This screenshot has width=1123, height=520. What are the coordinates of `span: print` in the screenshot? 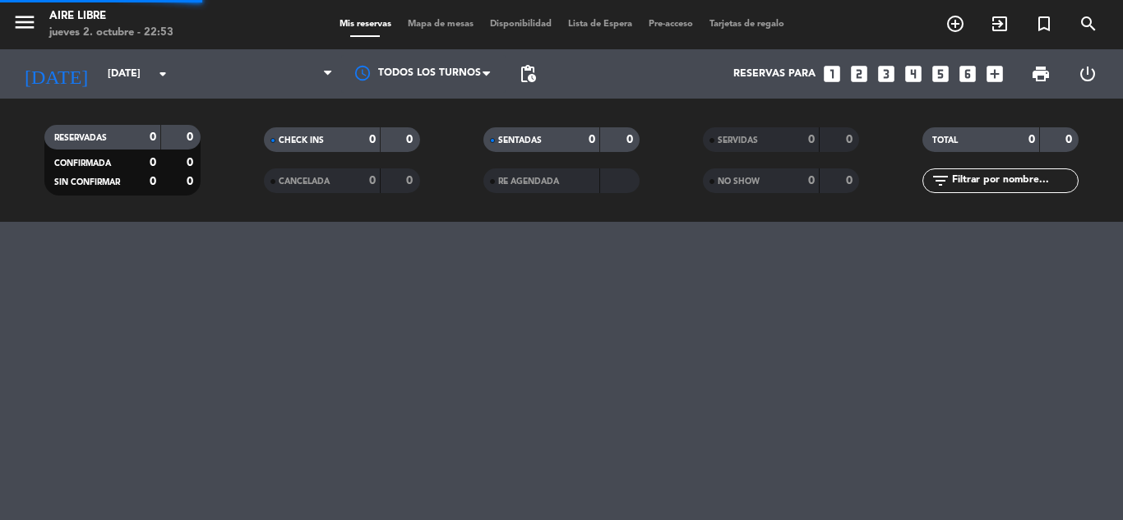 It's located at (1041, 74).